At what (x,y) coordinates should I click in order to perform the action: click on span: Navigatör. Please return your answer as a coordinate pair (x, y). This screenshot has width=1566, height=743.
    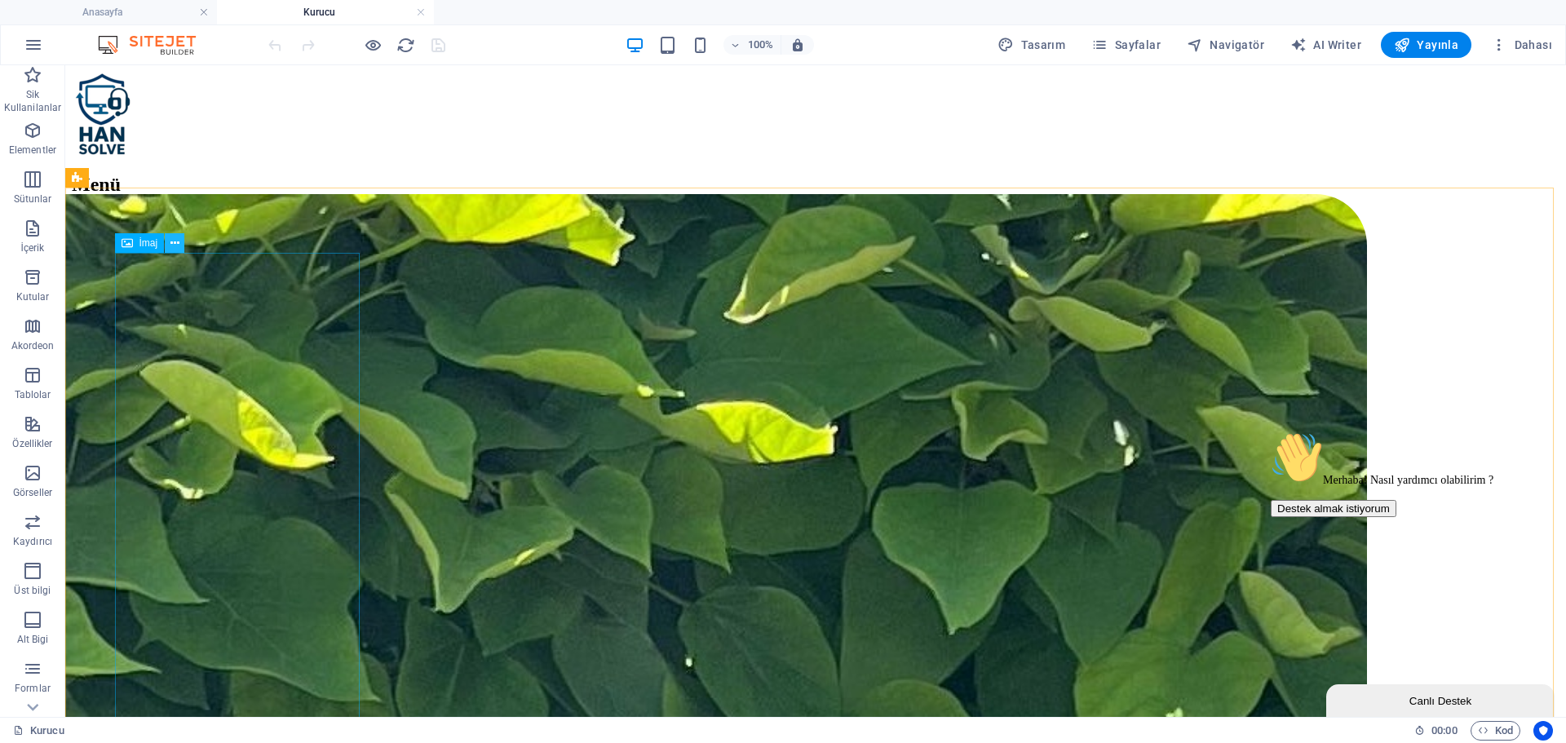
    Looking at the image, I should click on (1225, 45).